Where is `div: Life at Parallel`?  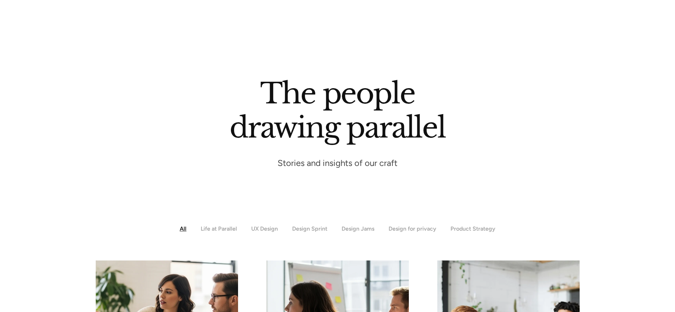
div: Life at Parallel is located at coordinates (219, 229).